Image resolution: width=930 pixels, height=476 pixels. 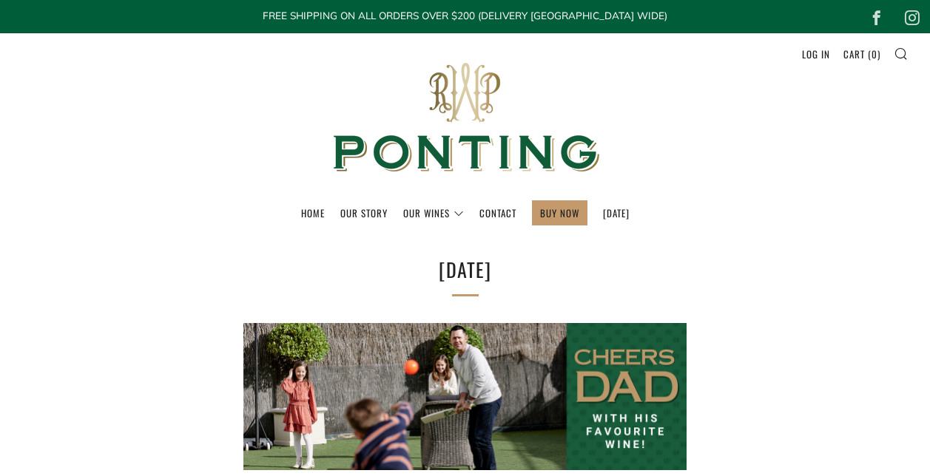 I want to click on a: Cart (0), so click(x=861, y=54).